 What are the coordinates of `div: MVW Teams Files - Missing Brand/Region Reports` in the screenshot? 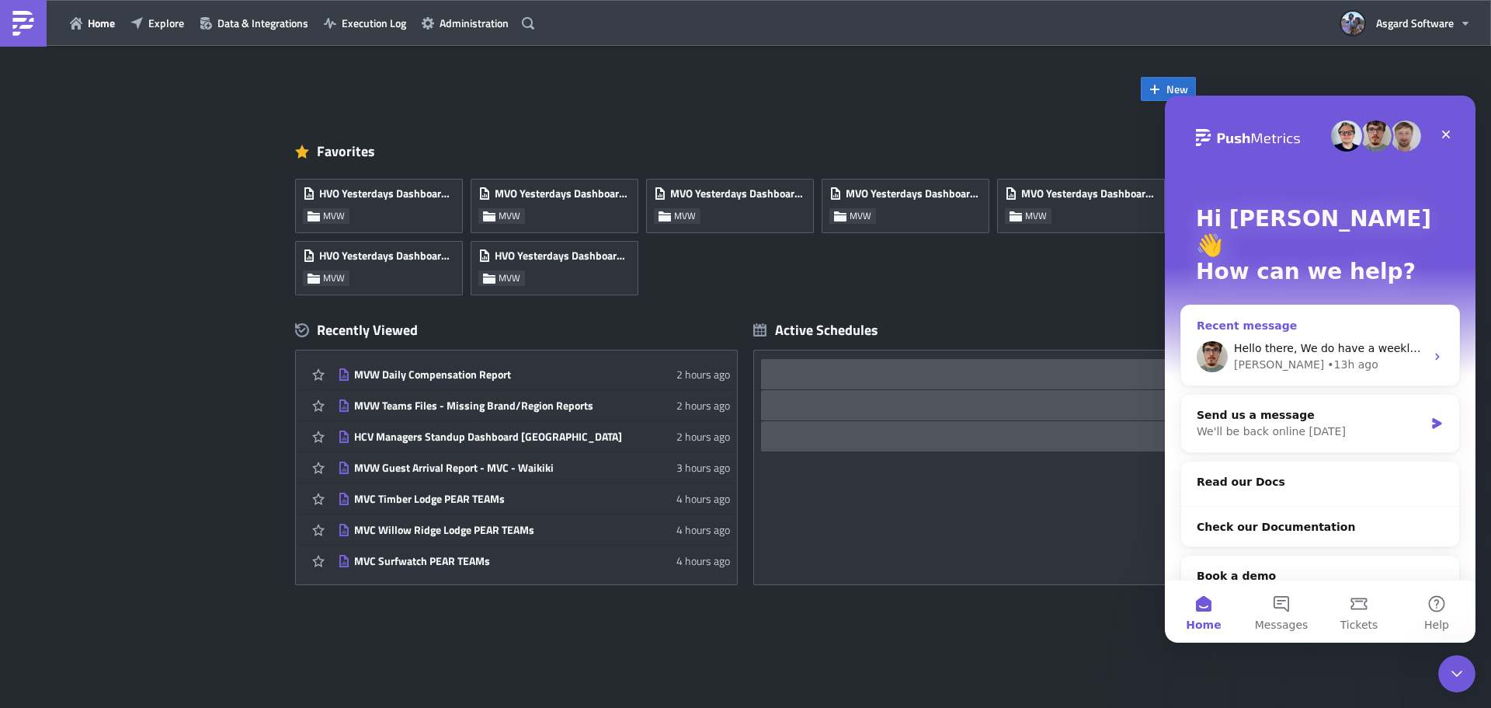 It's located at (490, 405).